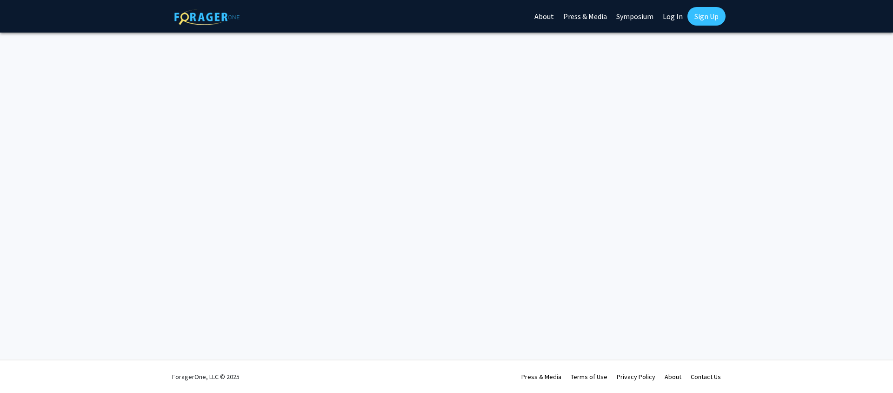 Image resolution: width=893 pixels, height=393 pixels. I want to click on a: Privacy Policy, so click(636, 377).